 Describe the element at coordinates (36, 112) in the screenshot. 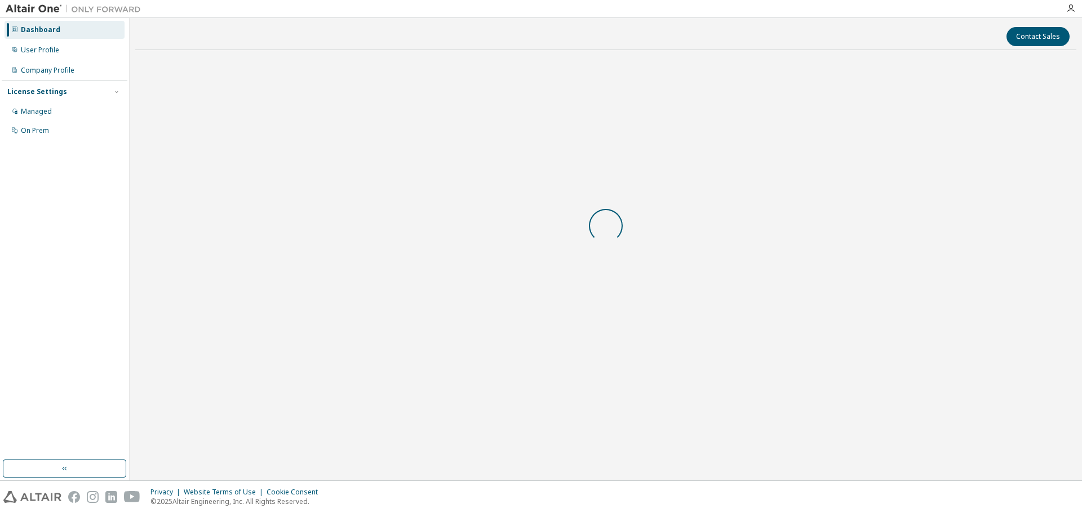

I see `div: Managed` at that location.